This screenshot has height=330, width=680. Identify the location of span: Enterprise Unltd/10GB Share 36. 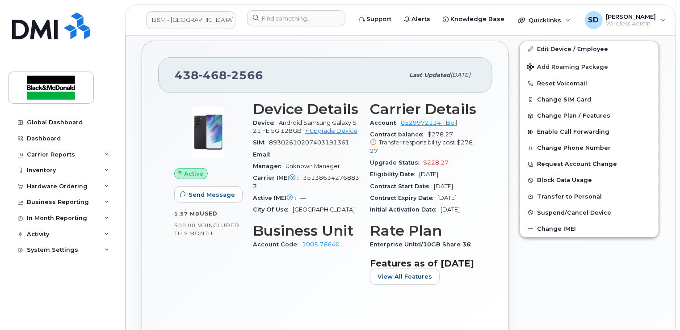
(423, 244).